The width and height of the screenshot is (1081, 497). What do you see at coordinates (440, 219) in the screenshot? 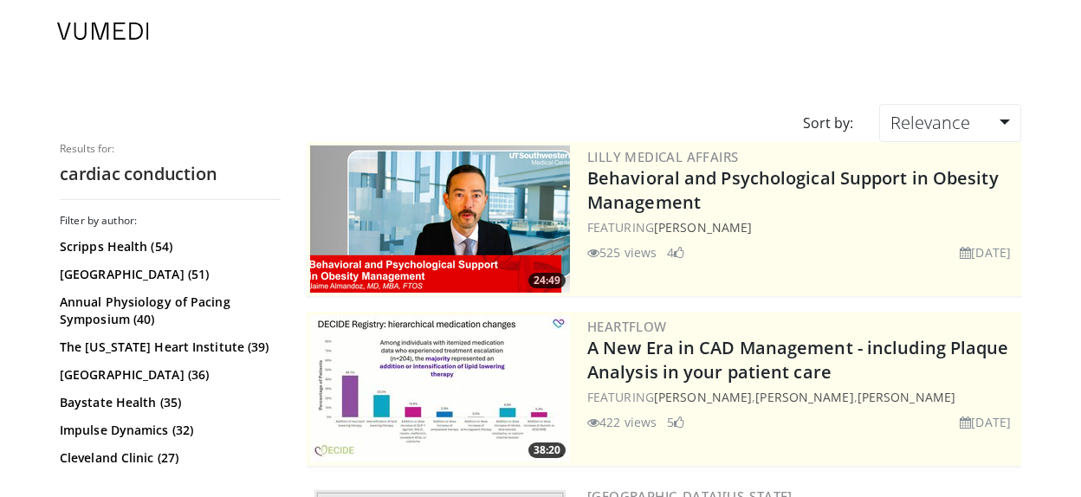
I see `img: ba3304f6-7838-4e41-9c0f-2e31ebde6754.png.300x170_q85_crop-smart_upscale.png` at bounding box center [440, 219].